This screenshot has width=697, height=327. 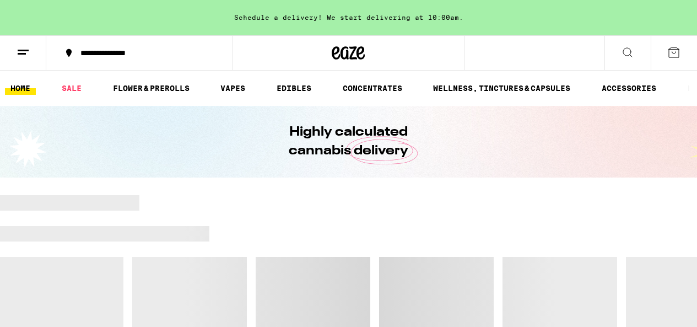 What do you see at coordinates (349, 142) in the screenshot?
I see `h1: Highly calculated cannabis delivery` at bounding box center [349, 142].